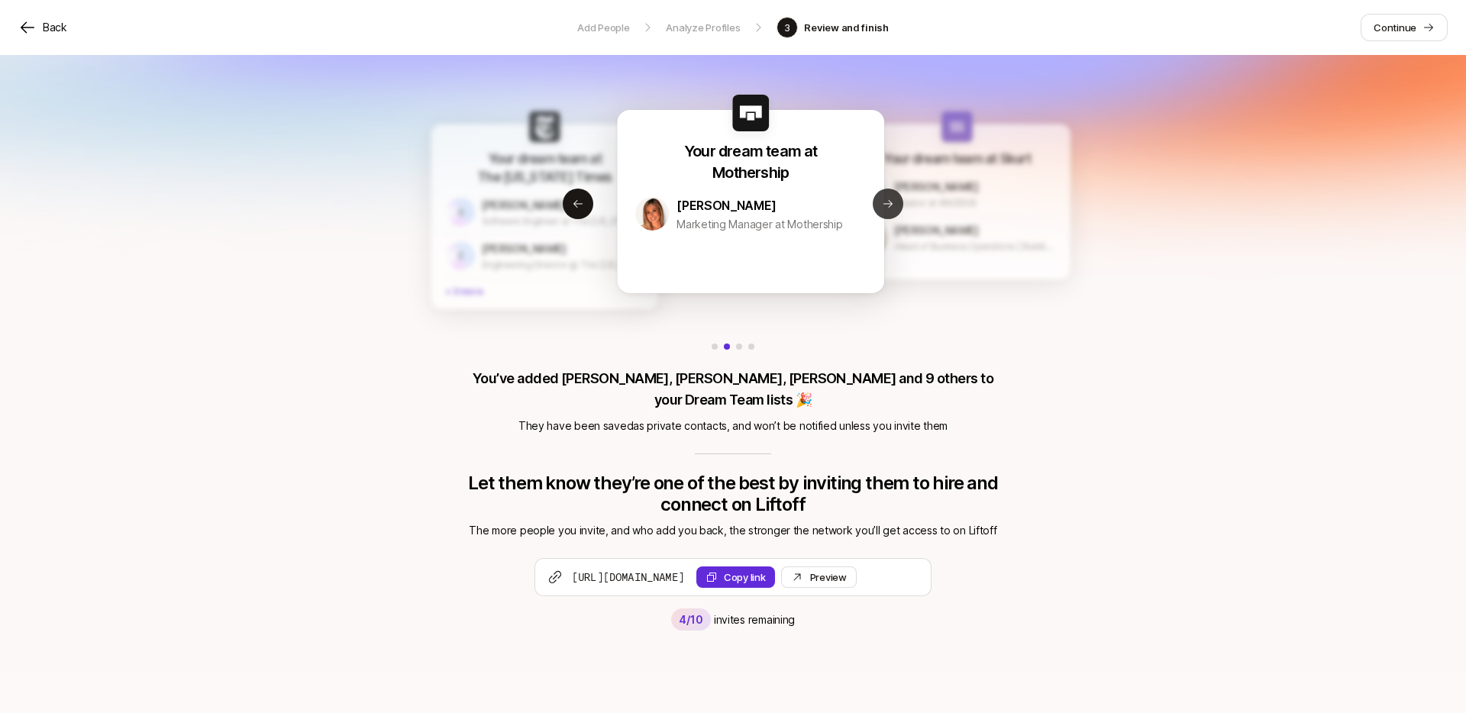 The width and height of the screenshot is (1466, 713). What do you see at coordinates (772, 224) in the screenshot?
I see `p: Marketing Manager at Mothership` at bounding box center [772, 224].